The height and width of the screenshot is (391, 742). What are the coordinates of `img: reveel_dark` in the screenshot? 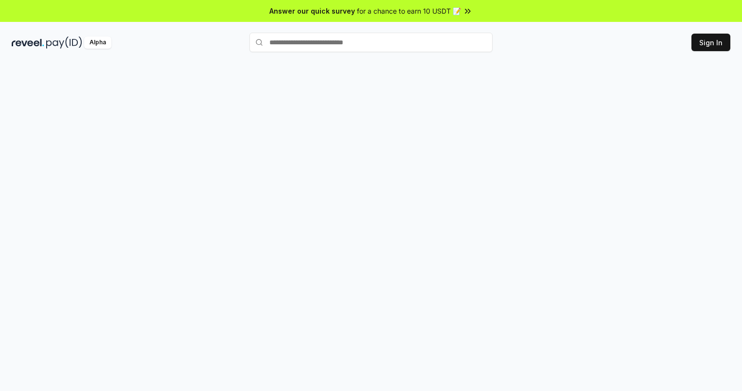 It's located at (28, 42).